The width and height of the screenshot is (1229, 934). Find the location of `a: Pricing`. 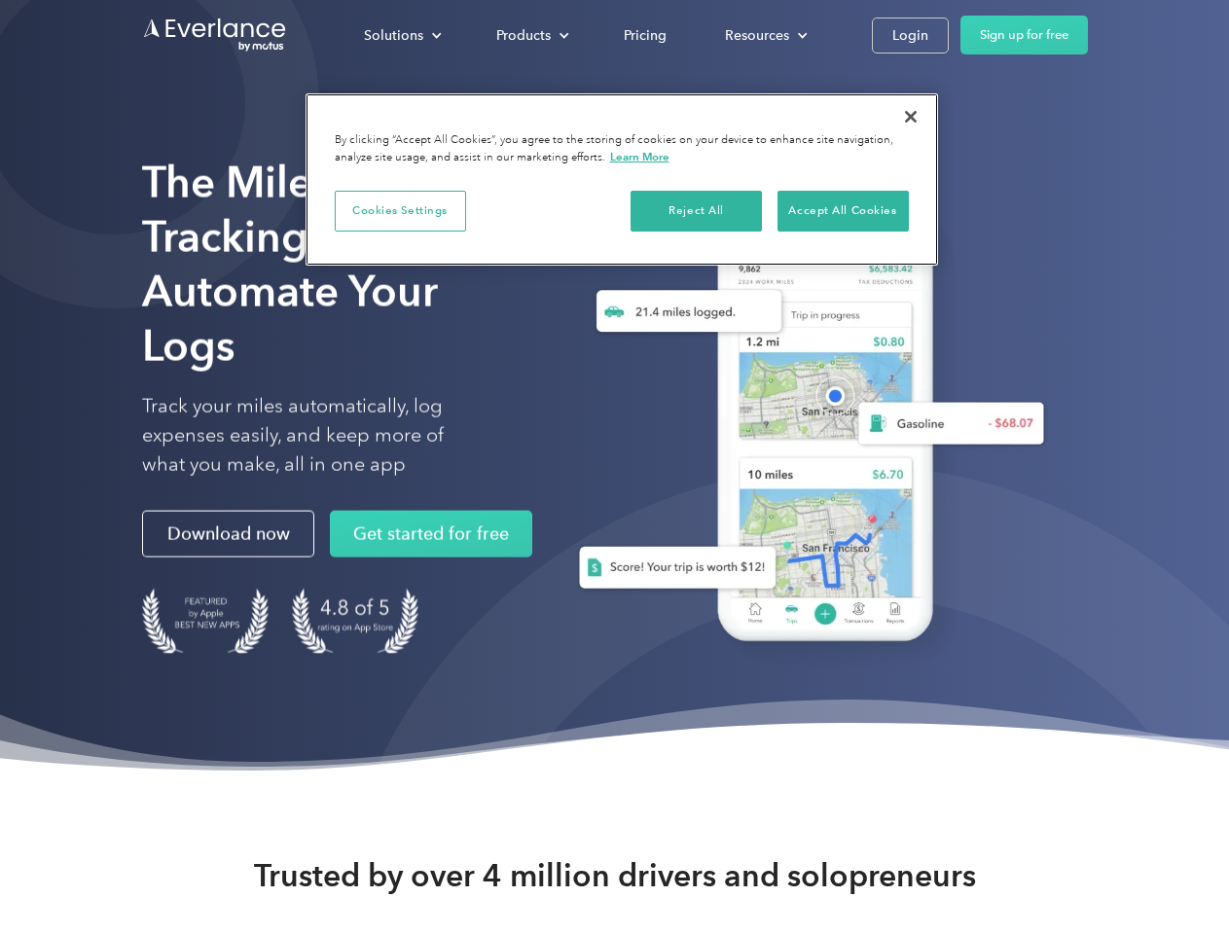

a: Pricing is located at coordinates (645, 35).